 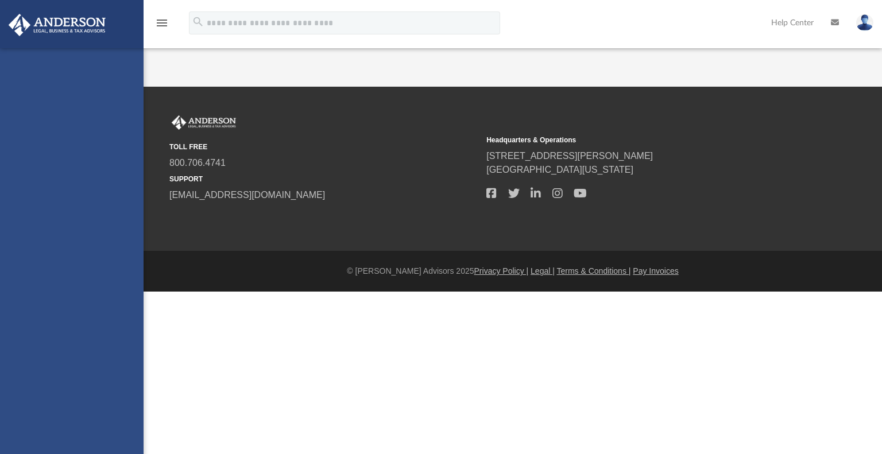 What do you see at coordinates (865, 22) in the screenshot?
I see `img: User Pic` at bounding box center [865, 22].